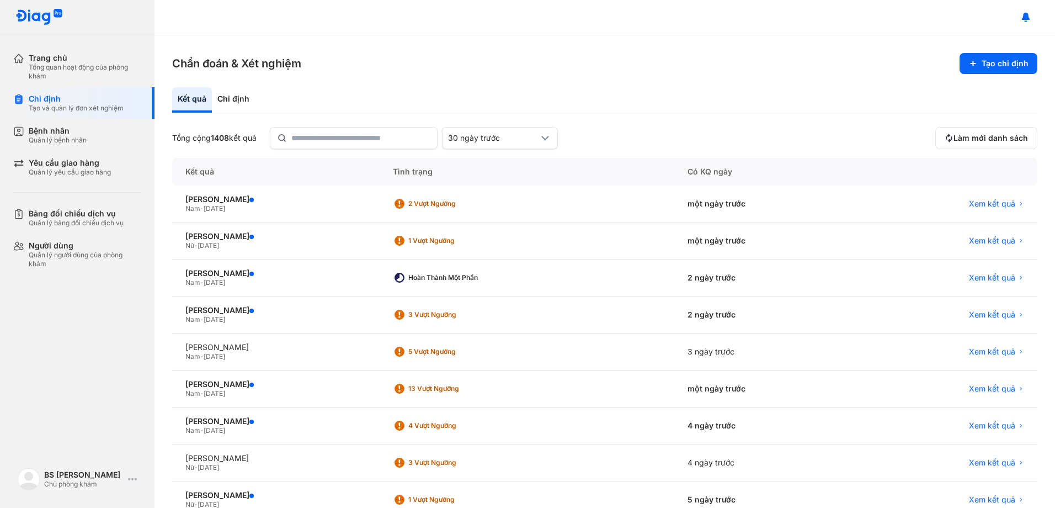 This screenshot has height=508, width=1055. I want to click on div: 3 ngày trước, so click(766, 351).